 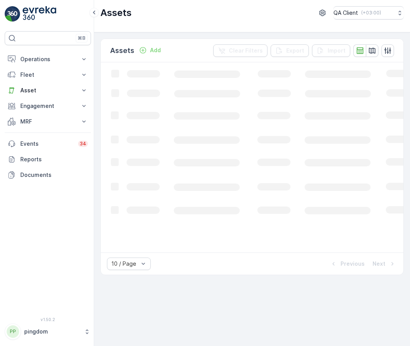 I want to click on p: Reports, so click(x=54, y=160).